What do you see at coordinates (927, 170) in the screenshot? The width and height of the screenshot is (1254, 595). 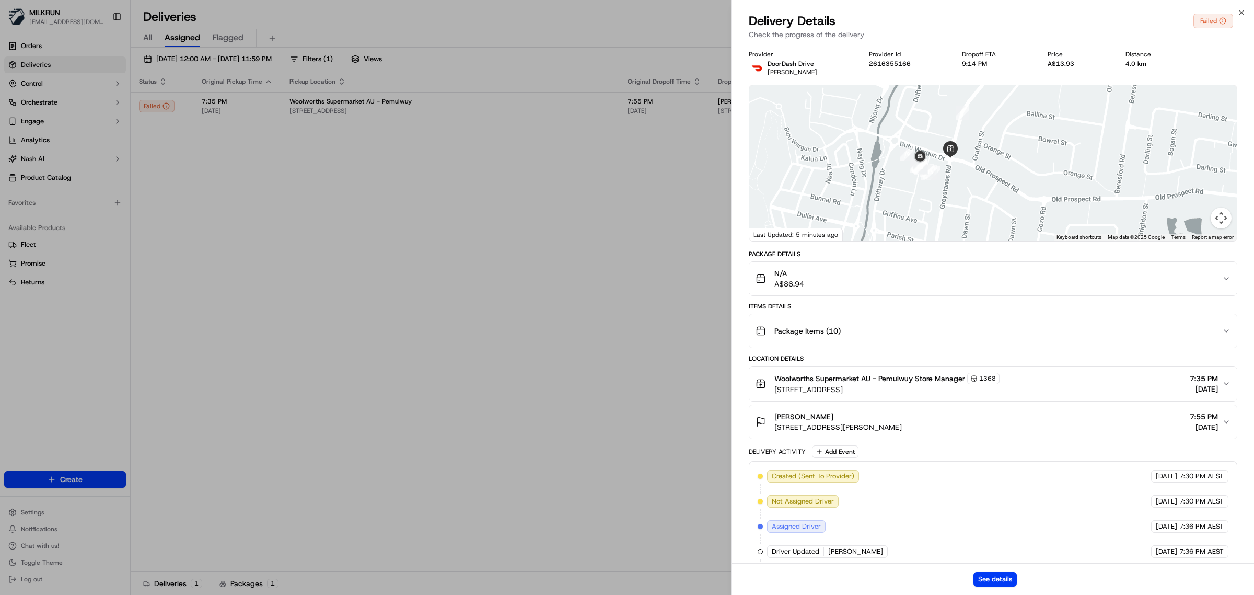 I see `div: 5` at bounding box center [927, 170].